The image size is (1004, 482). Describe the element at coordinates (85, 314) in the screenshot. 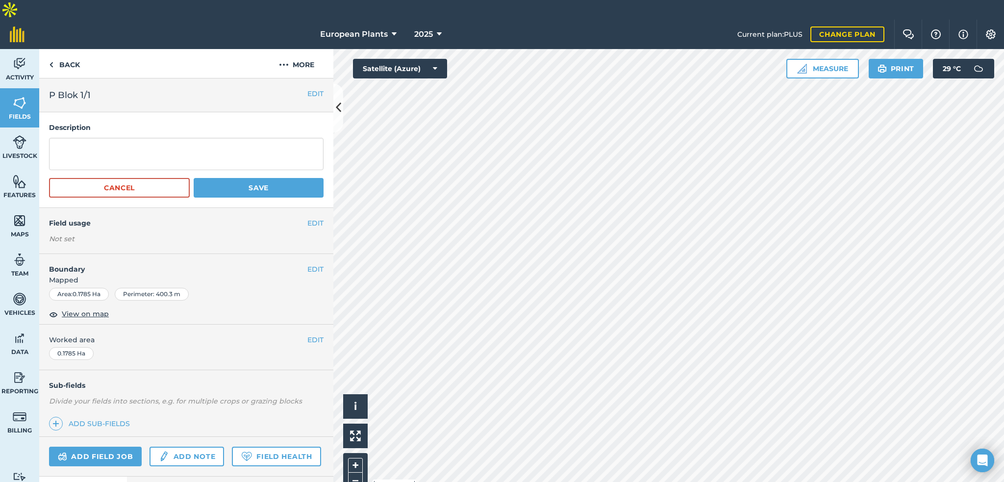

I see `span: View on map` at that location.